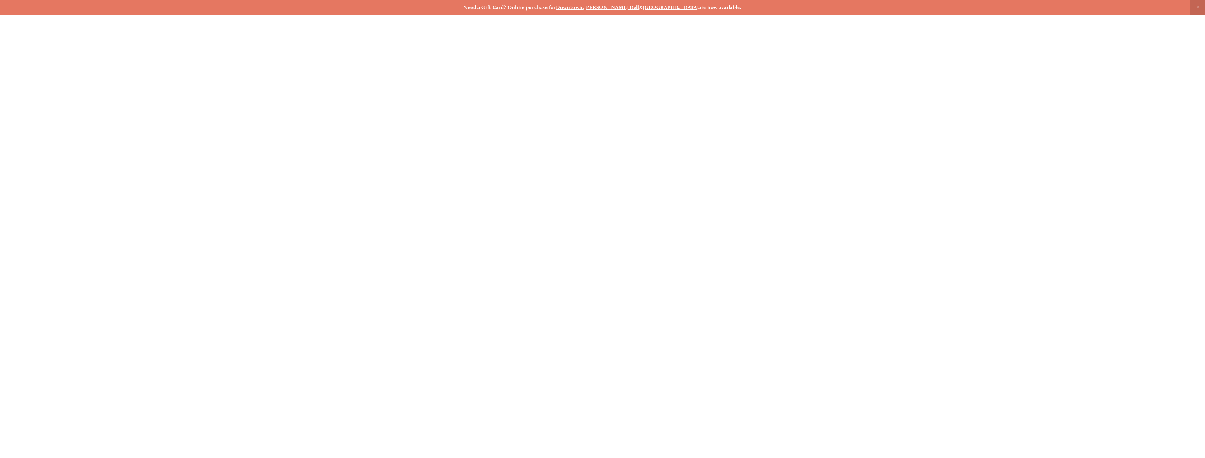 This screenshot has height=458, width=1205. What do you see at coordinates (569, 7) in the screenshot?
I see `strong: Downtown` at bounding box center [569, 7].